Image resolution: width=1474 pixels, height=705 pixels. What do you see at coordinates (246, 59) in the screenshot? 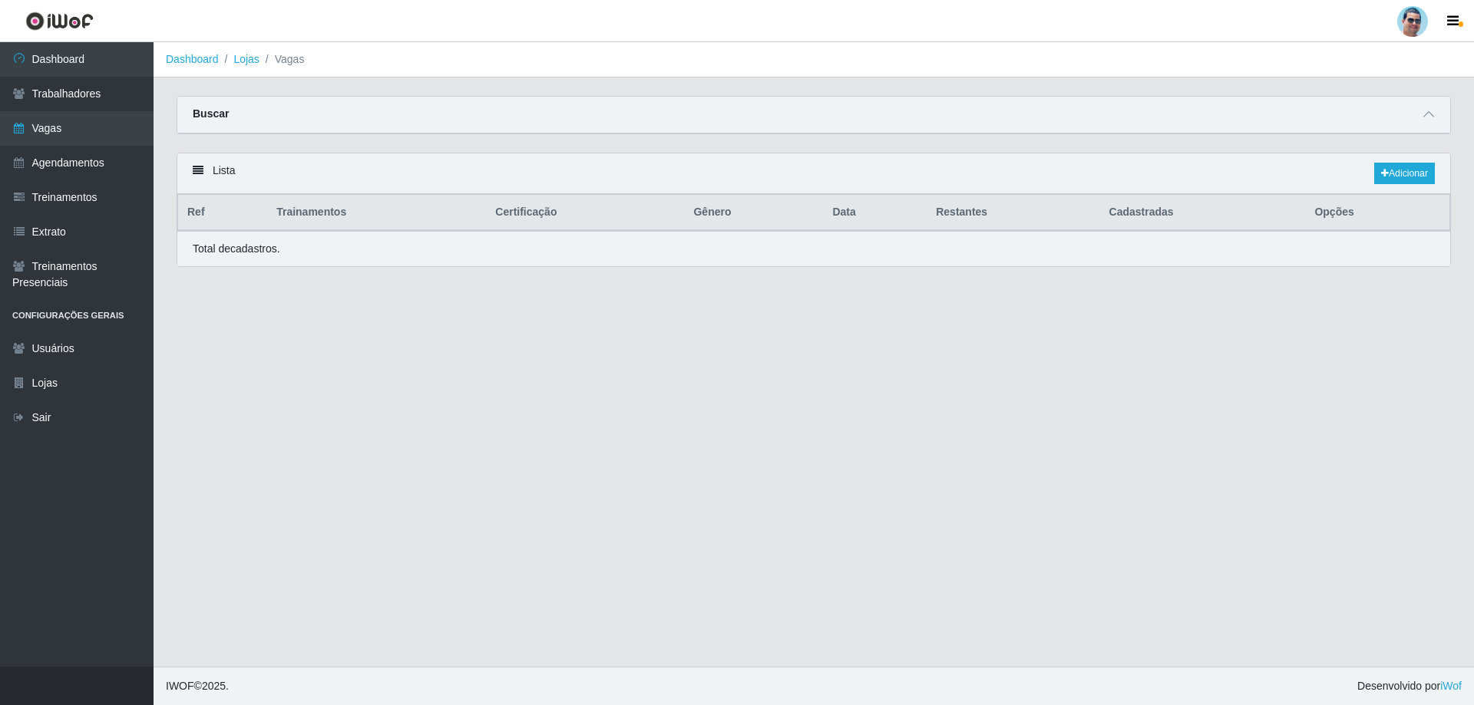
I see `a: Lojas` at bounding box center [246, 59].